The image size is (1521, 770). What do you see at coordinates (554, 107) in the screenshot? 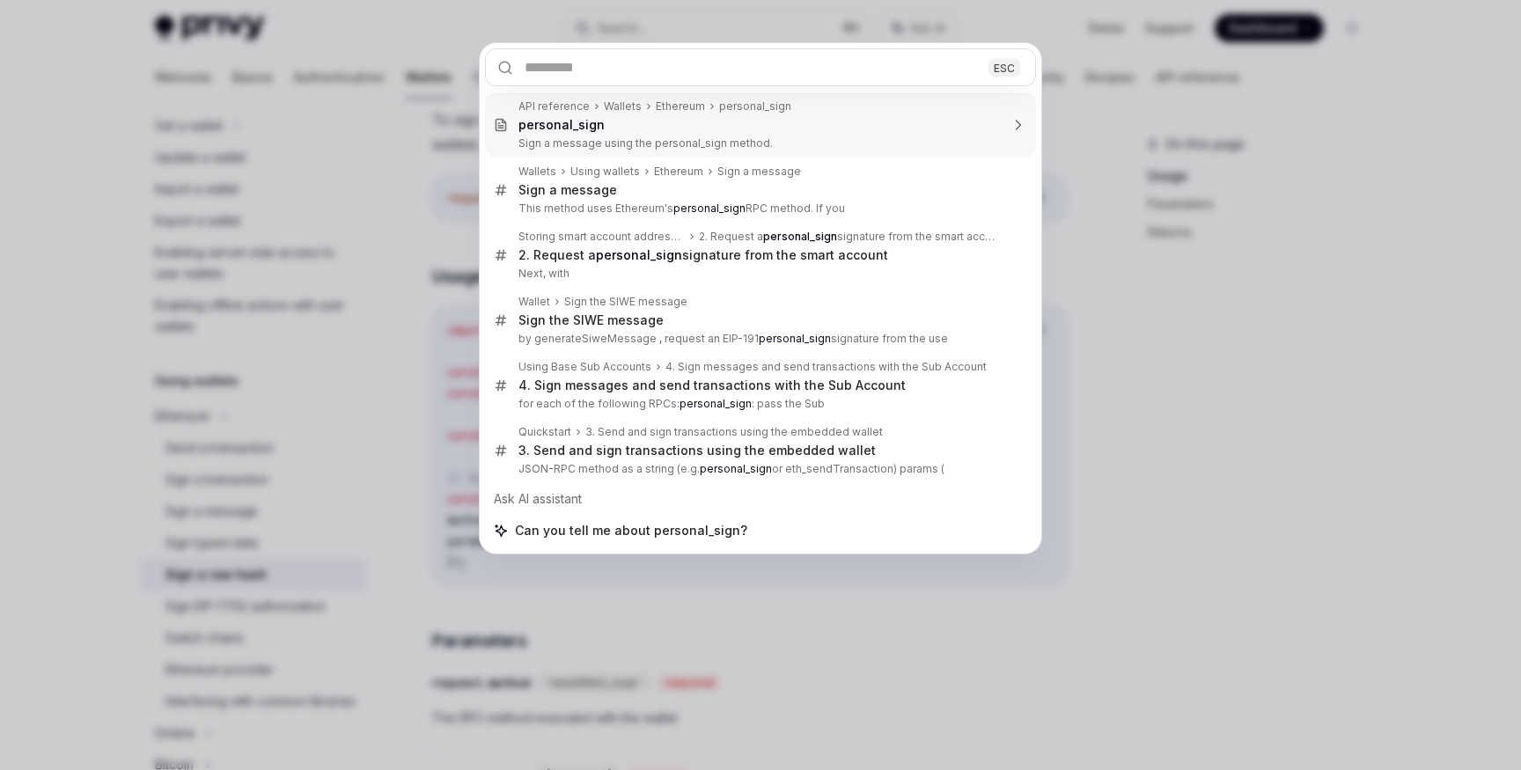
I see `div: API reference` at bounding box center [554, 107].